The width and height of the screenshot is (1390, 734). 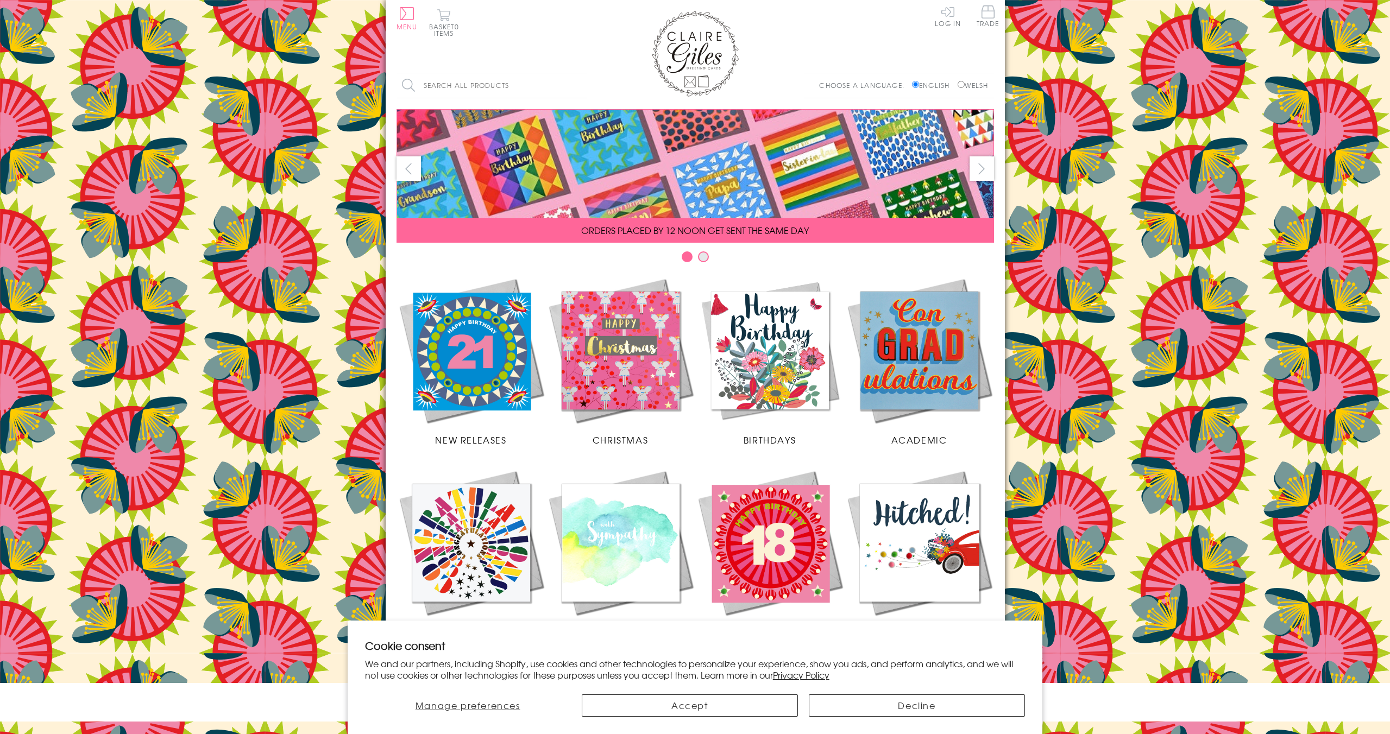 I want to click on a: Privacy Policy, so click(x=801, y=675).